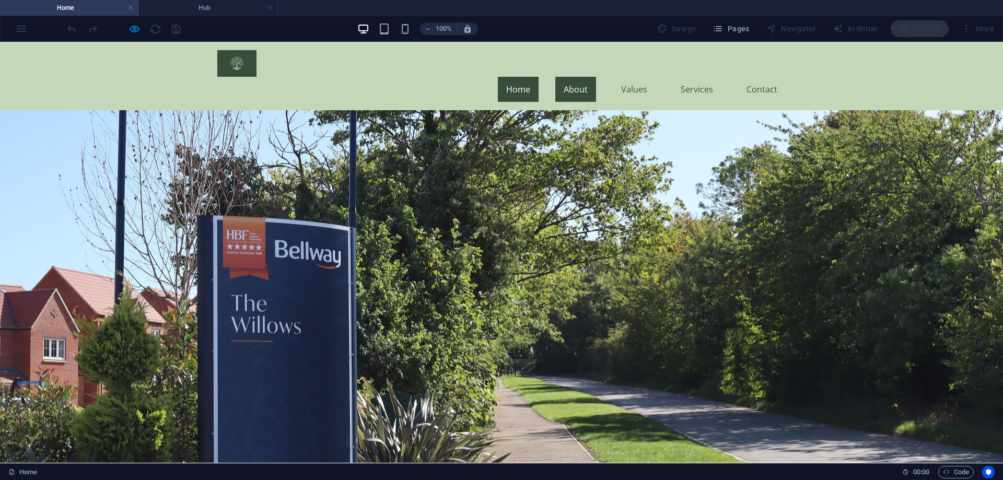  What do you see at coordinates (956, 472) in the screenshot?
I see `button: Code` at bounding box center [956, 472].